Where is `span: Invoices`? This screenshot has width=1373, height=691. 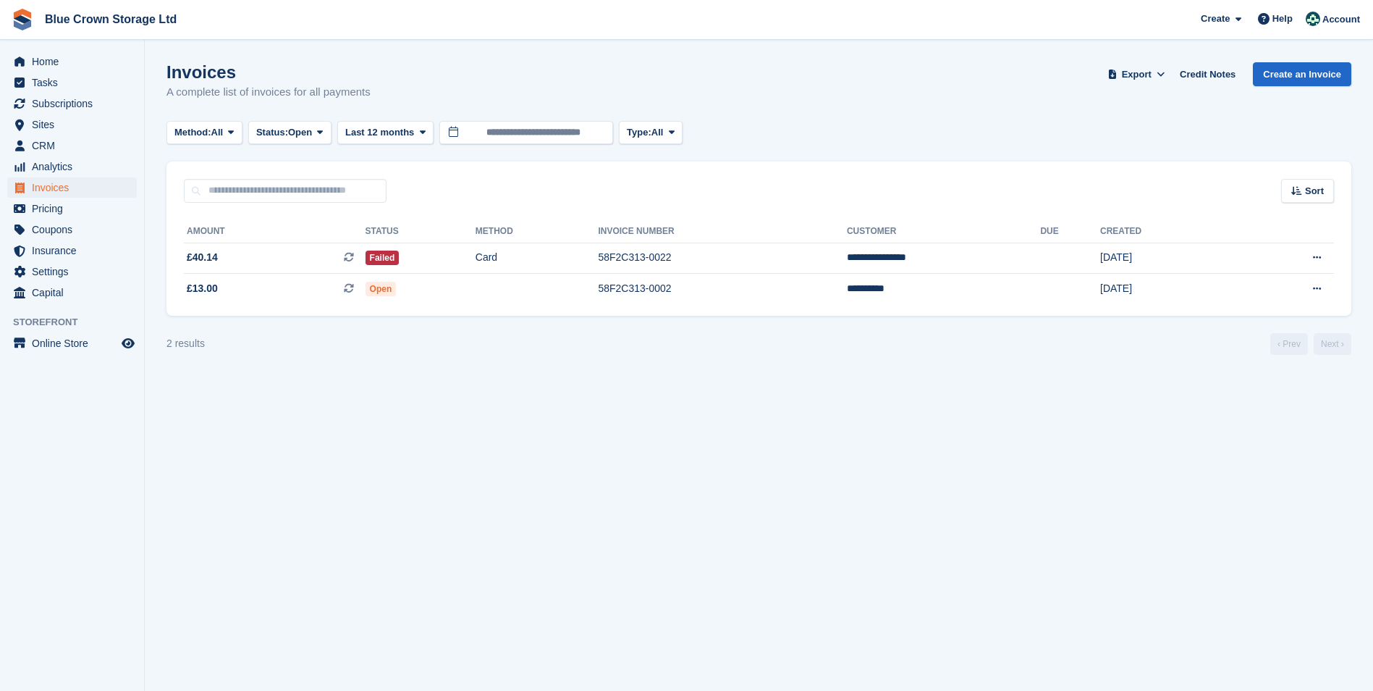 span: Invoices is located at coordinates (75, 187).